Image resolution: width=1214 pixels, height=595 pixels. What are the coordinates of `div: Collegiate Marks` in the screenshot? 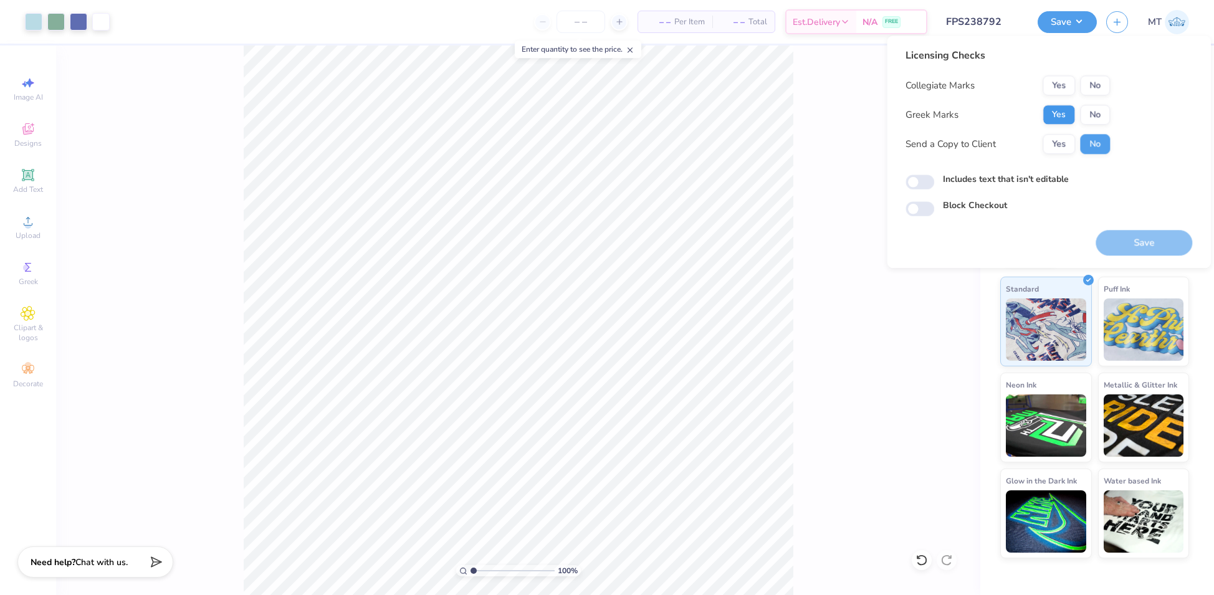 It's located at (940, 85).